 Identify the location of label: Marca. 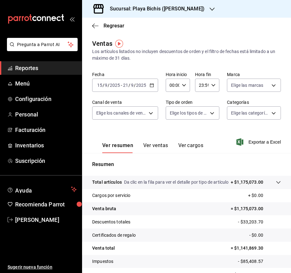
(254, 75).